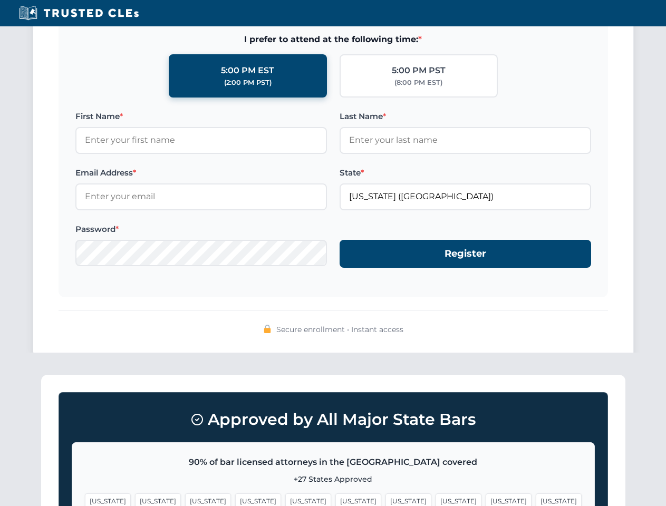 The image size is (666, 506). I want to click on span: I prefer to attend at the following time:, so click(333, 40).